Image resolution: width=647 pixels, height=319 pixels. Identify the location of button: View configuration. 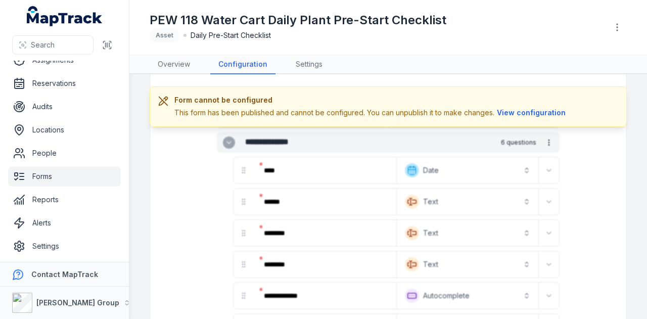
(531, 113).